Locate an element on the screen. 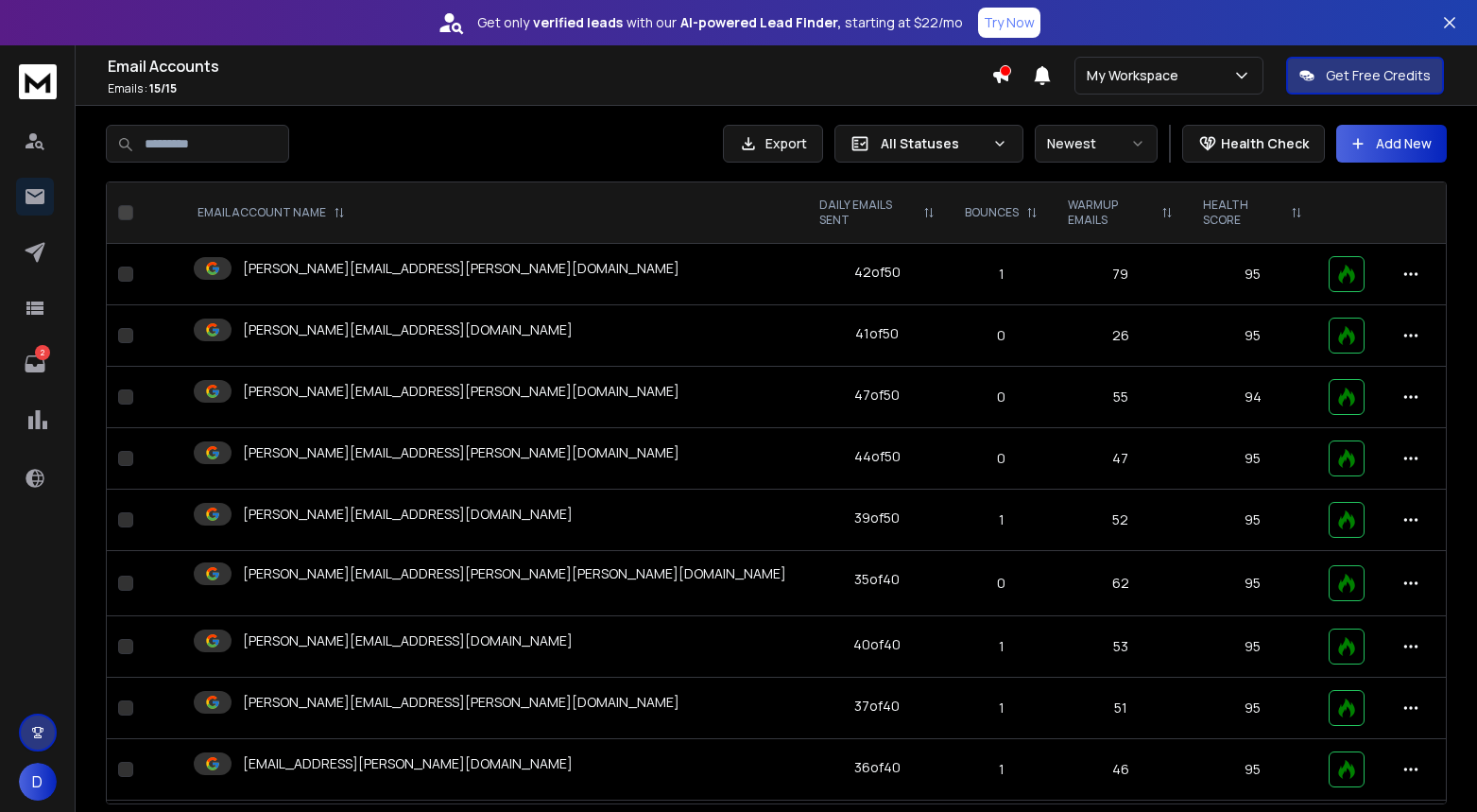  button: Health Check is located at coordinates (1253, 143).